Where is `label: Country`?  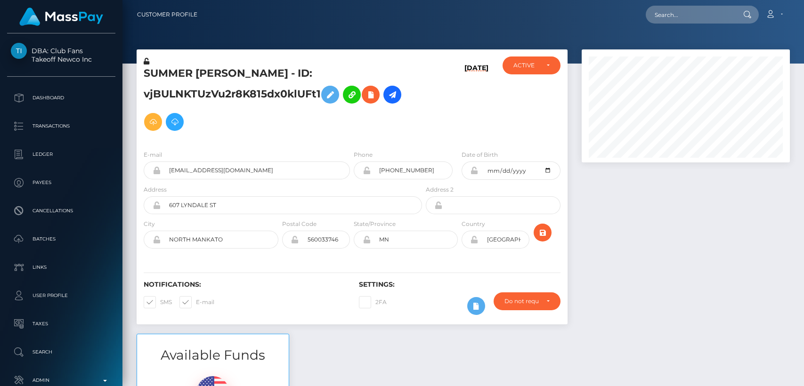
label: Country is located at coordinates (473, 224).